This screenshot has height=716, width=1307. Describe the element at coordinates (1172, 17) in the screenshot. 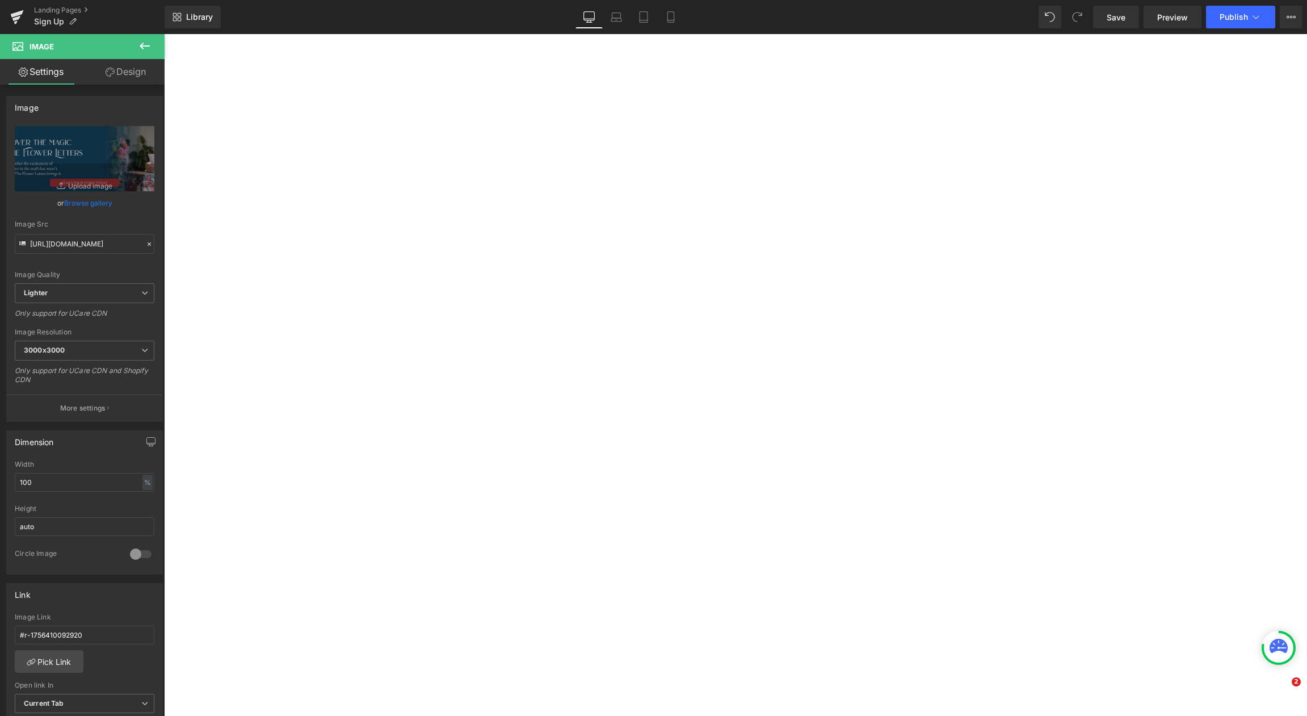

I see `a: Preview` at that location.